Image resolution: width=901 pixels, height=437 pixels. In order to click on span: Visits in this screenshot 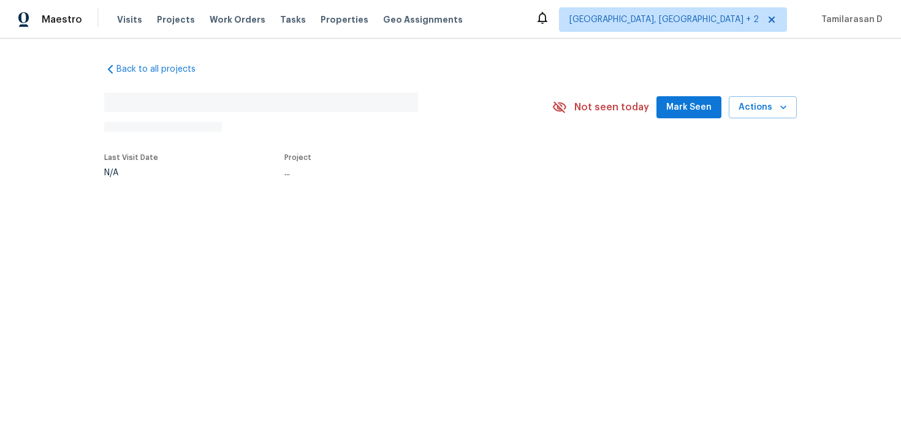, I will do `click(129, 20)`.